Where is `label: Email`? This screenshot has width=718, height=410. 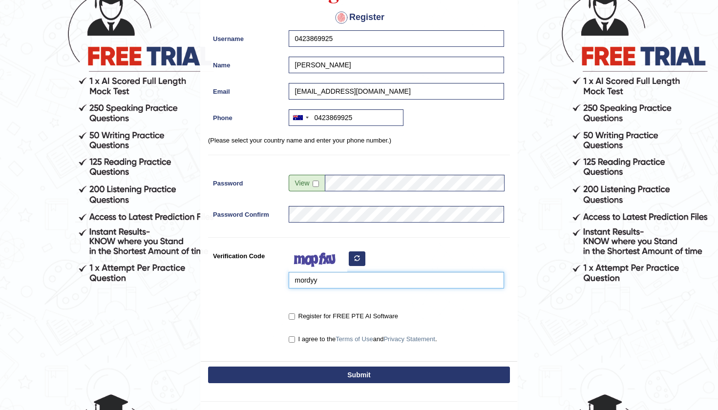
label: Email is located at coordinates (246, 89).